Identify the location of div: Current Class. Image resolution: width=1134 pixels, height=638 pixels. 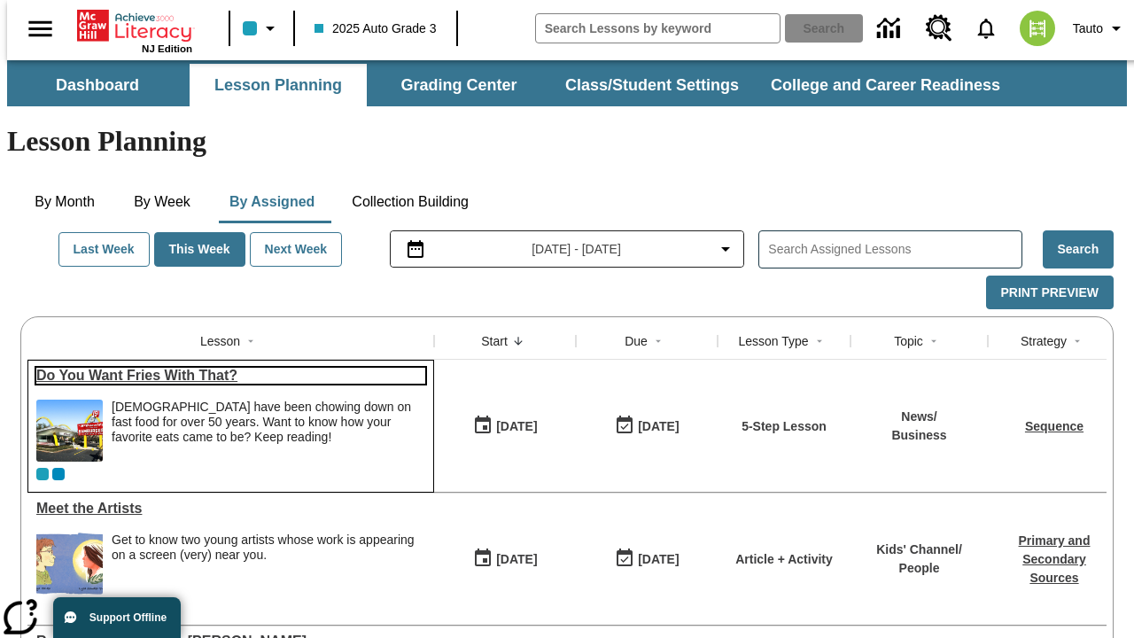
(43, 474).